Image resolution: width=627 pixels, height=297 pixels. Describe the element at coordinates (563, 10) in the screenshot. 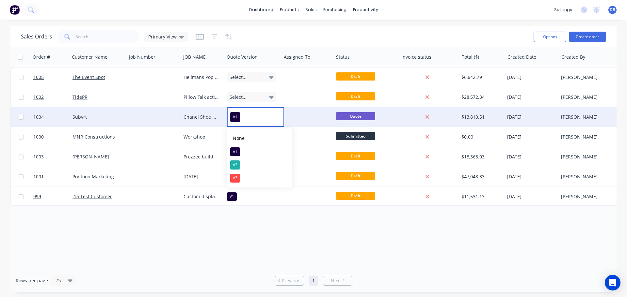

I see `div: settings` at that location.